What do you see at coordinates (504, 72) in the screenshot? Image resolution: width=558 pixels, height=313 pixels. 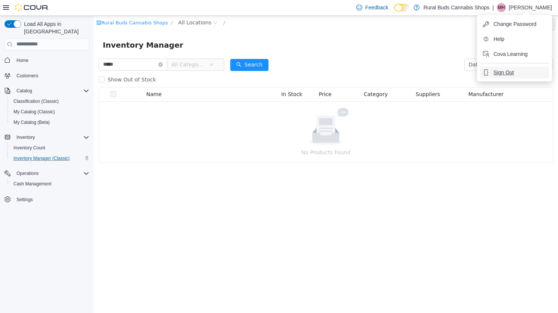 I see `span: Sign Out` at bounding box center [504, 72].